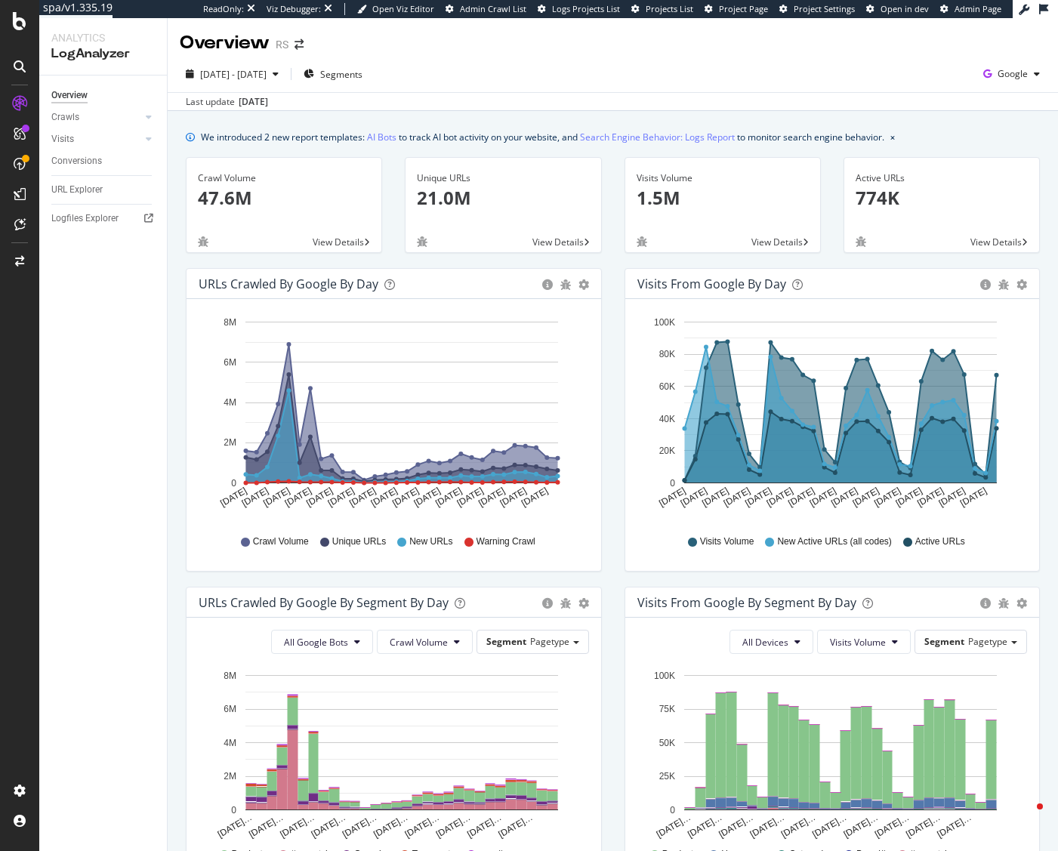 This screenshot has width=1058, height=851. What do you see at coordinates (666, 355) in the screenshot?
I see `text: 80K` at bounding box center [666, 355].